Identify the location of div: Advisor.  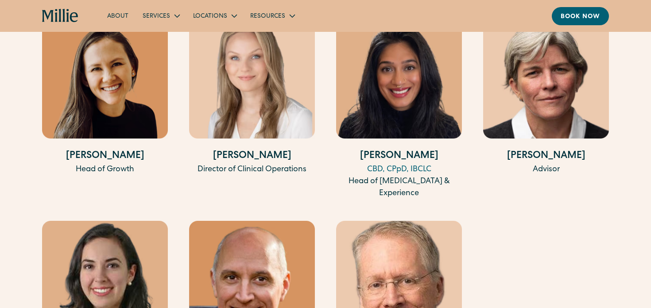
(546, 169).